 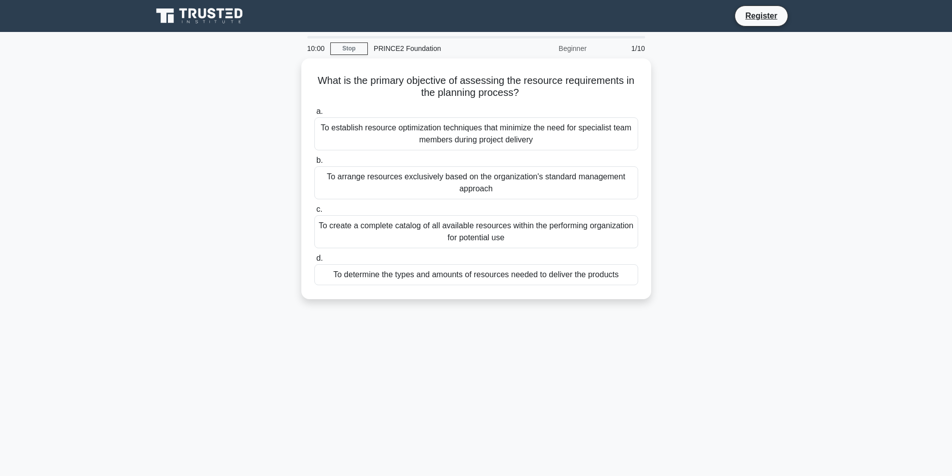 What do you see at coordinates (319, 209) in the screenshot?
I see `span: c.` at bounding box center [319, 209].